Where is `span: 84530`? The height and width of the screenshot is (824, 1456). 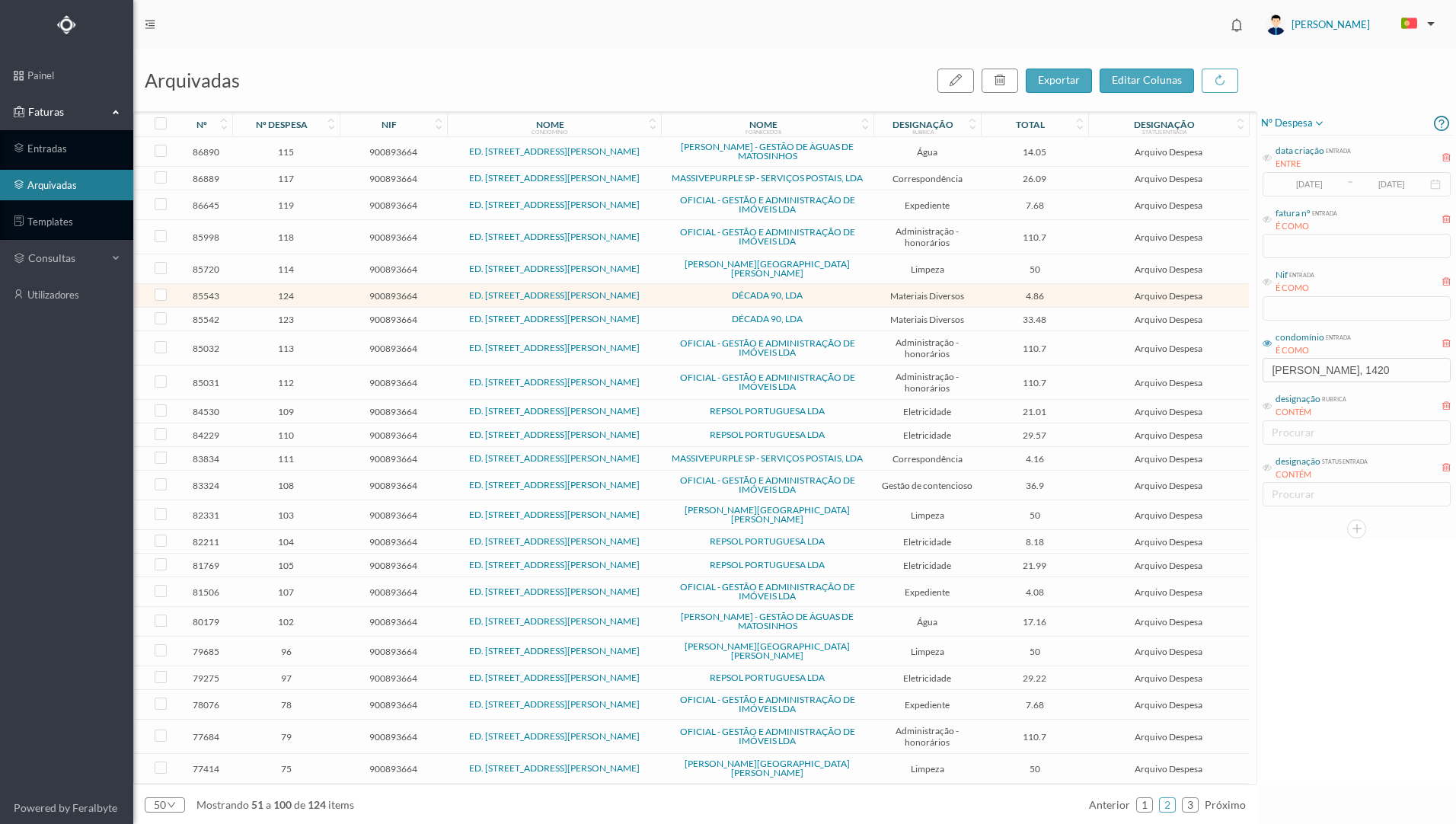
span: 84530 is located at coordinates (206, 411).